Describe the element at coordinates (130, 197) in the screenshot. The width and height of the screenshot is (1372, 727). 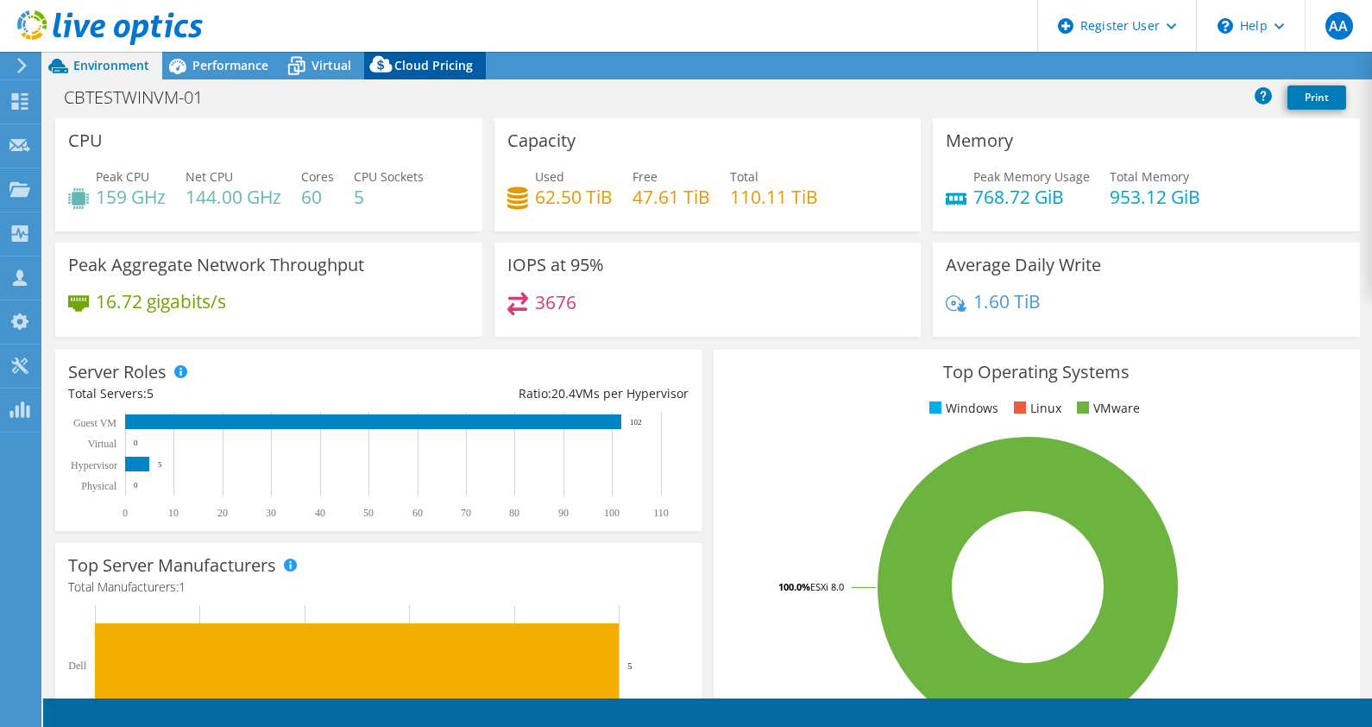
I see `h4: 159 GHz` at that location.